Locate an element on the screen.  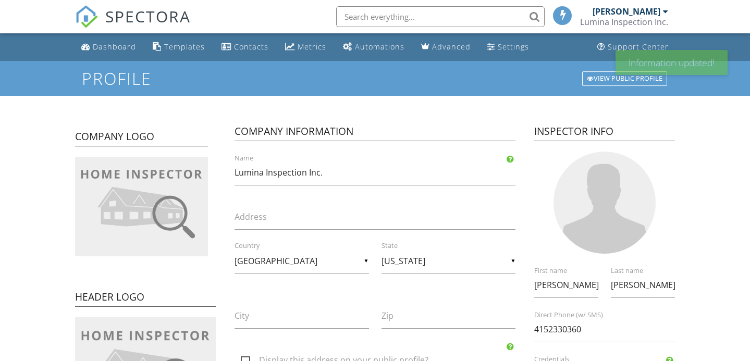
label: First name is located at coordinates (572, 271).